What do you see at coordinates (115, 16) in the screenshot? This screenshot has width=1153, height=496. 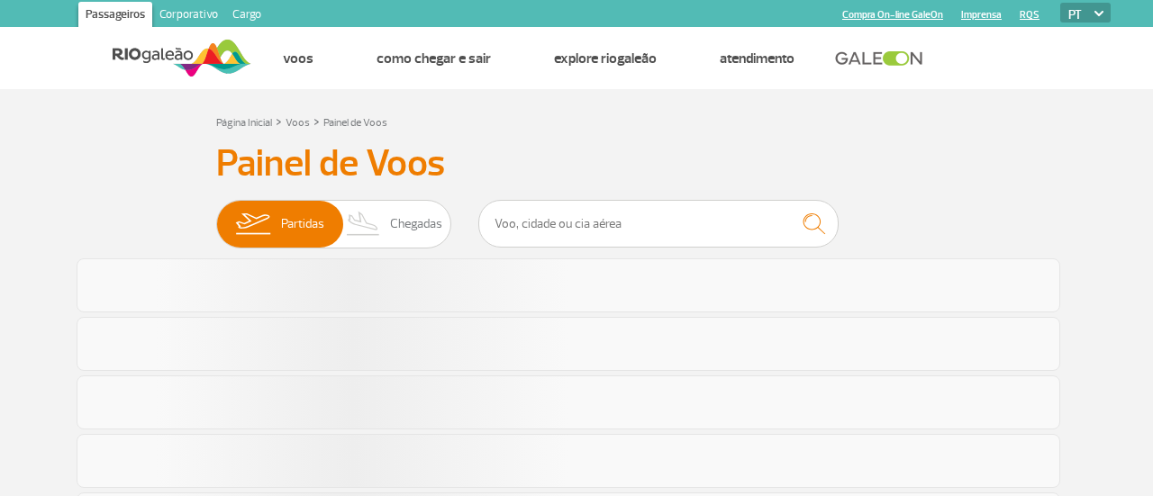 I see `a: Passageiros` at bounding box center [115, 16].